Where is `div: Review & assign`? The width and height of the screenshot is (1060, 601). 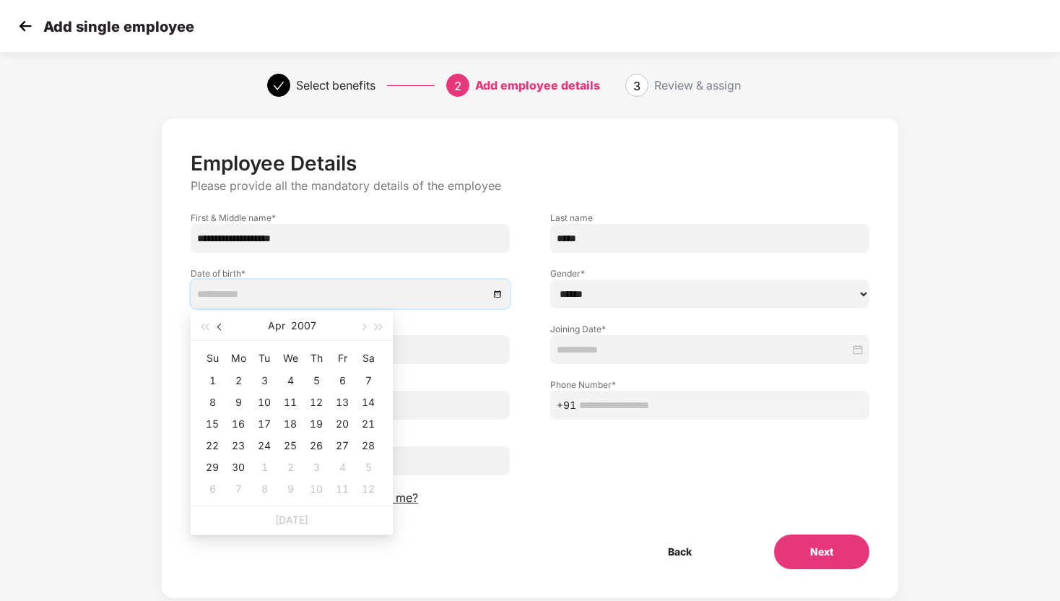 div: Review & assign is located at coordinates (698, 85).